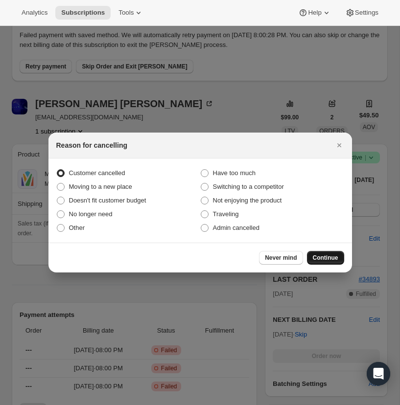 The height and width of the screenshot is (405, 400). Describe the element at coordinates (91, 214) in the screenshot. I see `span: No longer need` at that location.